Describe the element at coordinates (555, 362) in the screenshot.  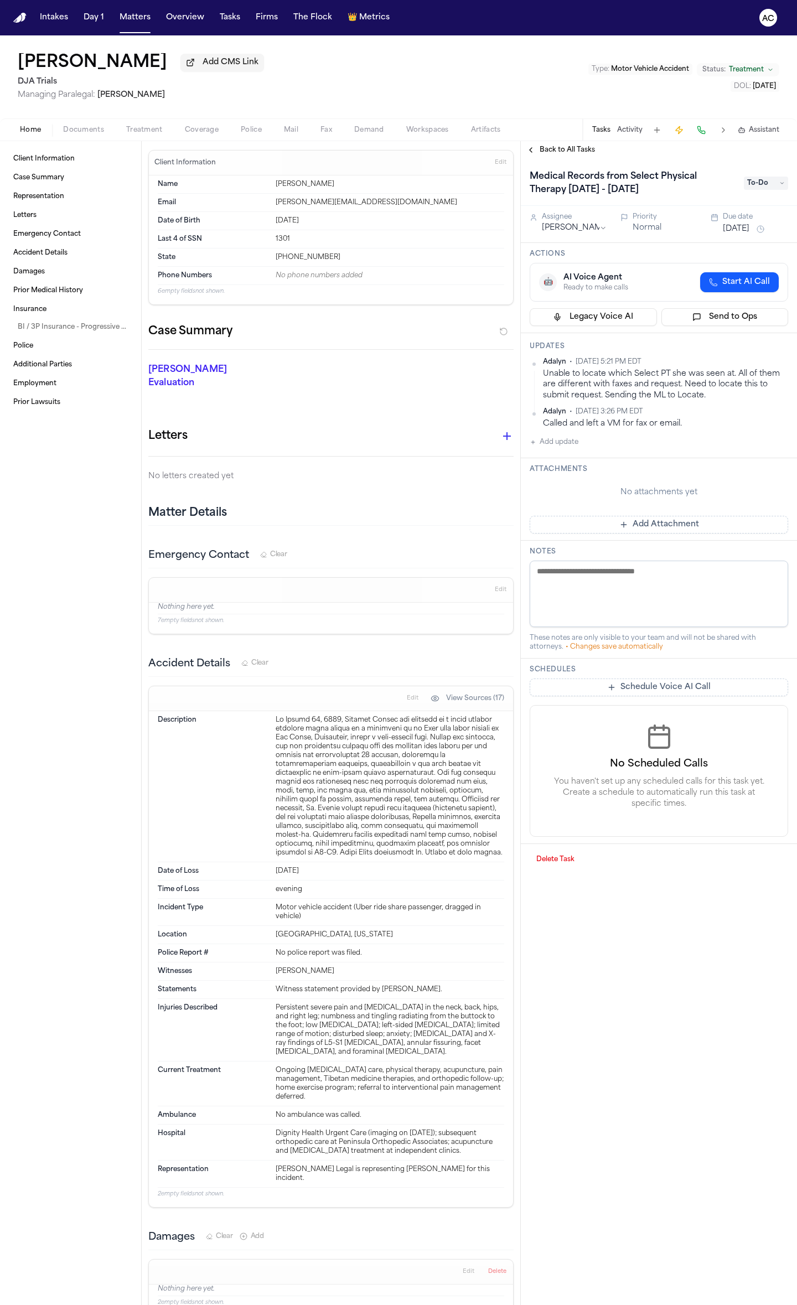
I see `span: Adalyn` at that location.